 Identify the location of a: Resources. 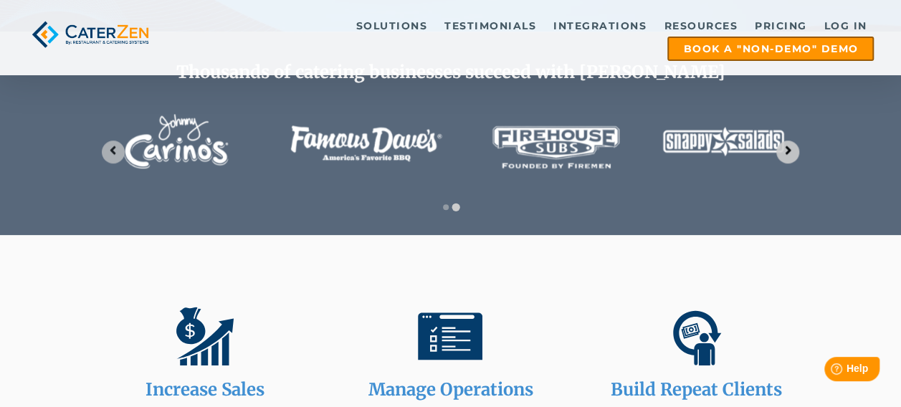
(701, 26).